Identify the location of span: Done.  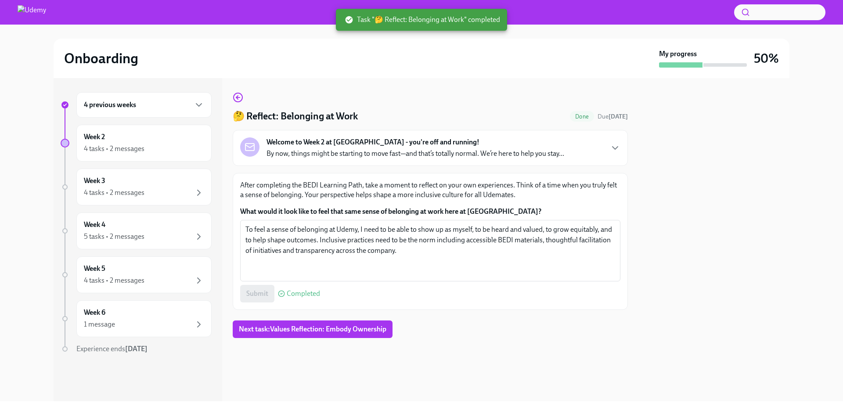
(582, 116).